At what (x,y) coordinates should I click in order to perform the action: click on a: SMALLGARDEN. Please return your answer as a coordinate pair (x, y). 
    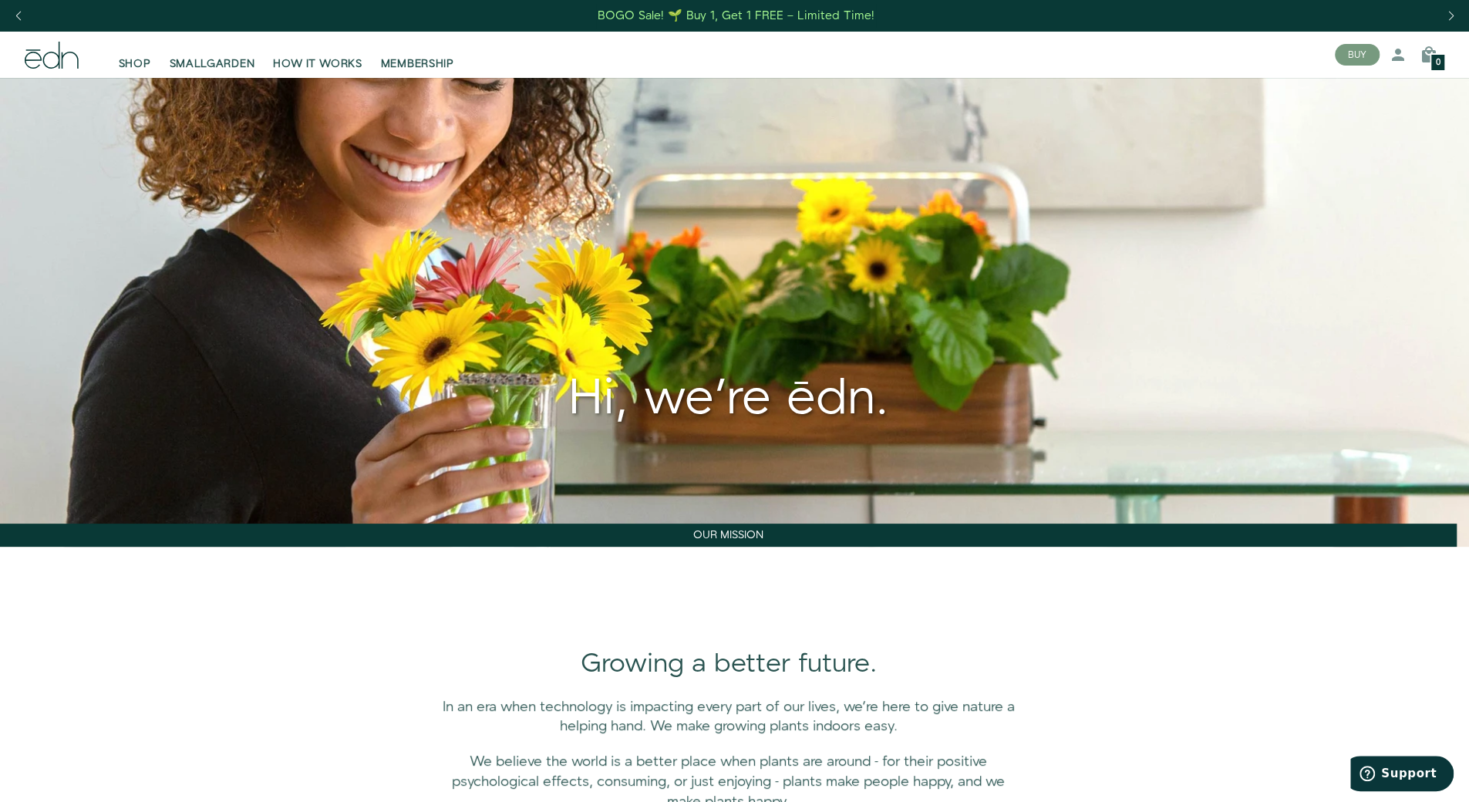
    Looking at the image, I should click on (212, 55).